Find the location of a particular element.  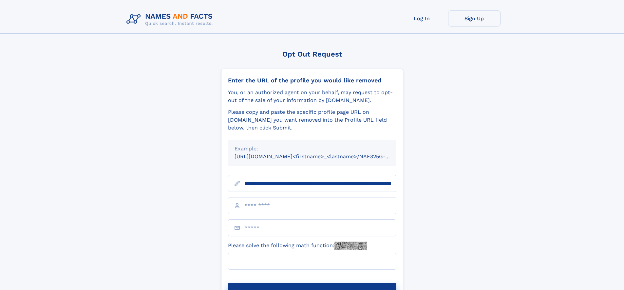

div: You, or an authorized agent on your behalf, may request to opt-out of the sale of your informatio... is located at coordinates (312, 97).